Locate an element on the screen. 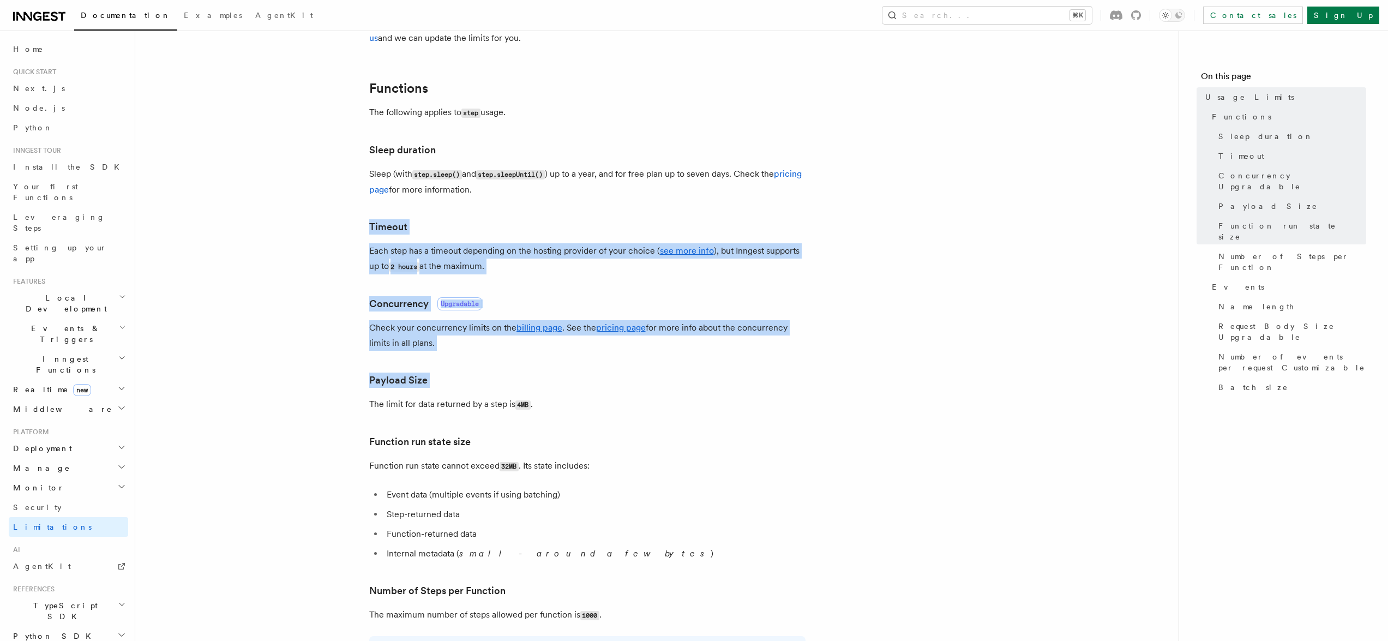  span: Quick start is located at coordinates (32, 72).